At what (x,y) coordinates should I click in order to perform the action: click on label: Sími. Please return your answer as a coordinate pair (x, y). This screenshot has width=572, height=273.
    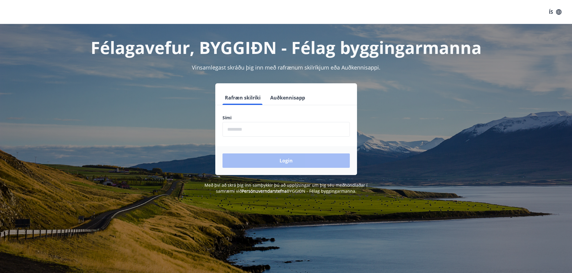
    Looking at the image, I should click on (286, 118).